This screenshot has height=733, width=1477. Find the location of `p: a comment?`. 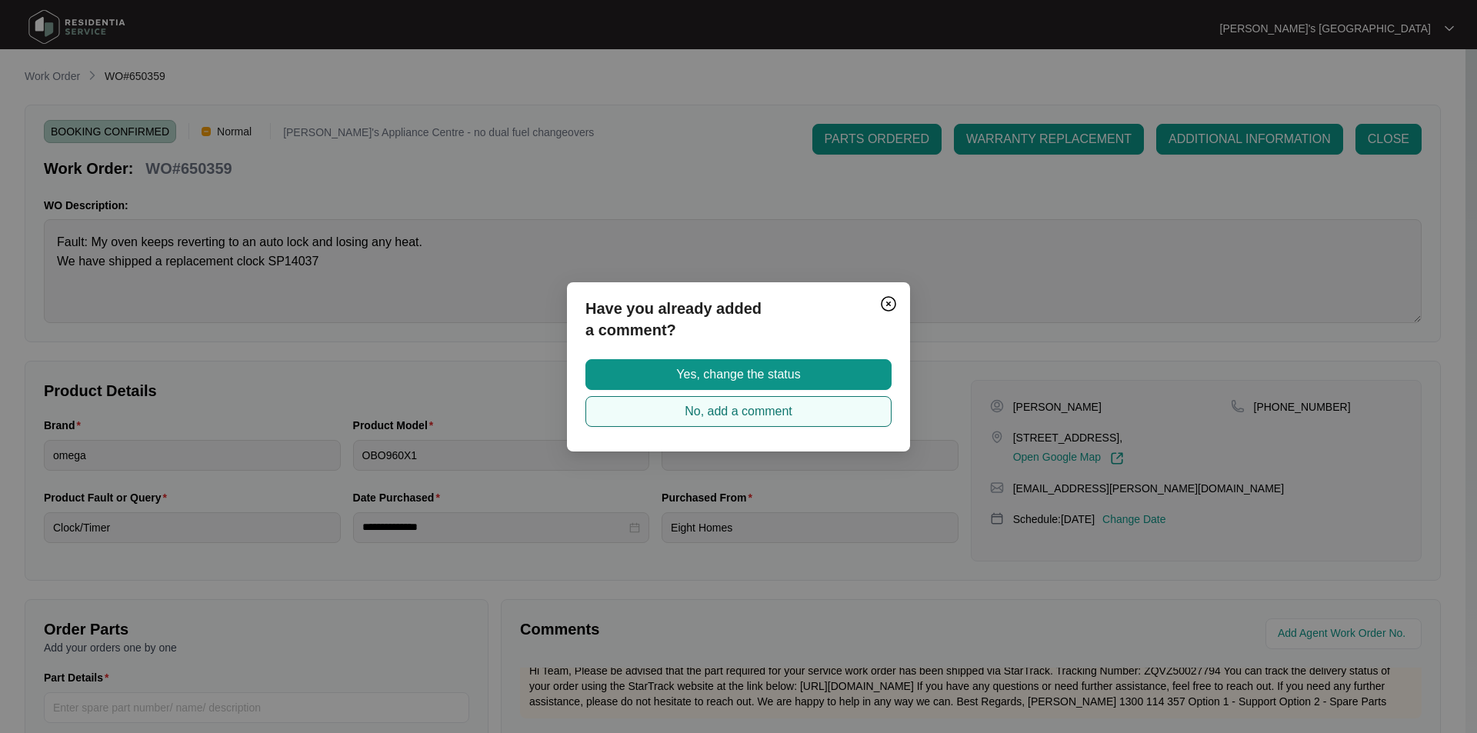

p: a comment? is located at coordinates (738, 330).